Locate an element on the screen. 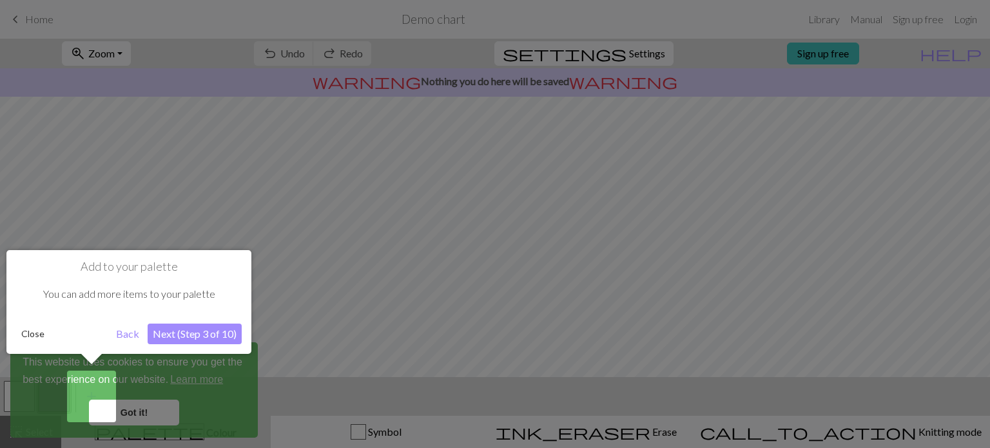 The image size is (990, 448). div: Add to your palette is located at coordinates (129, 302).